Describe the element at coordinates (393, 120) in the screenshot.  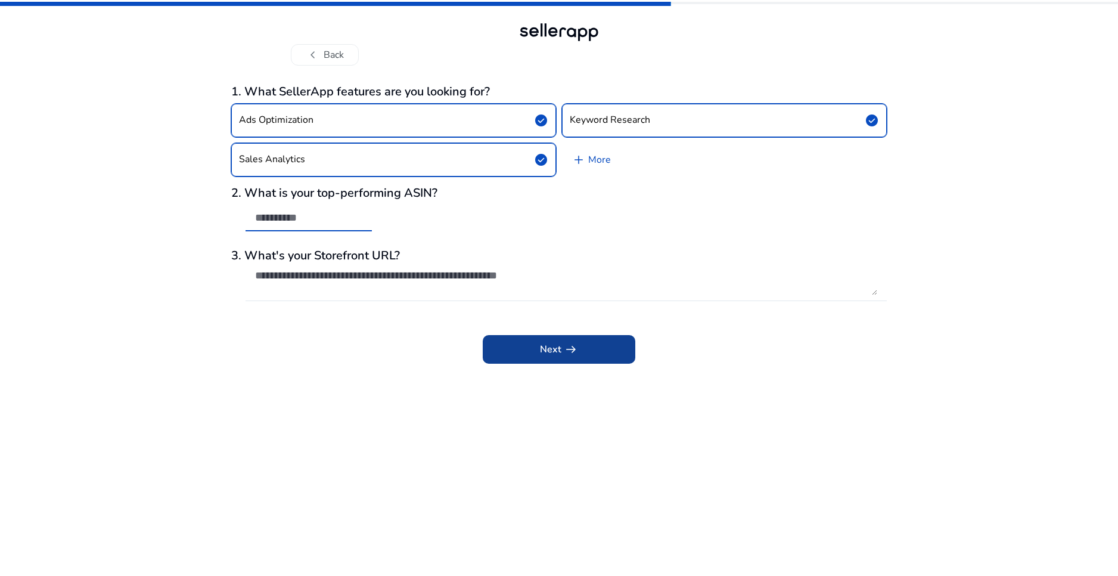
I see `button: Ads Optimizationcheck_circle` at that location.